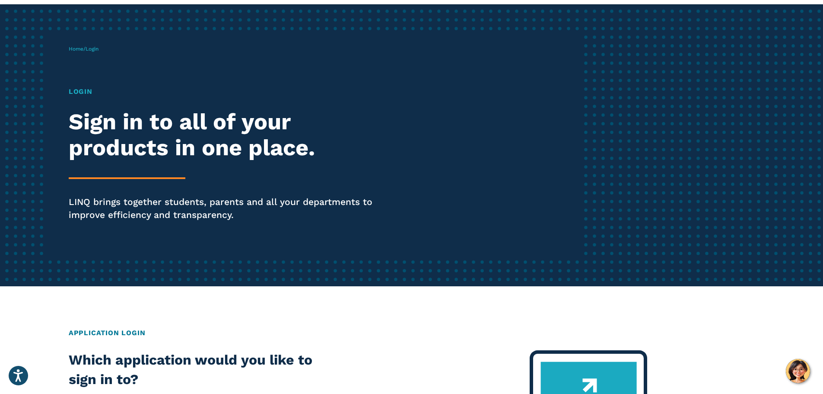 Image resolution: width=823 pixels, height=394 pixels. Describe the element at coordinates (92, 49) in the screenshot. I see `span: Login` at that location.